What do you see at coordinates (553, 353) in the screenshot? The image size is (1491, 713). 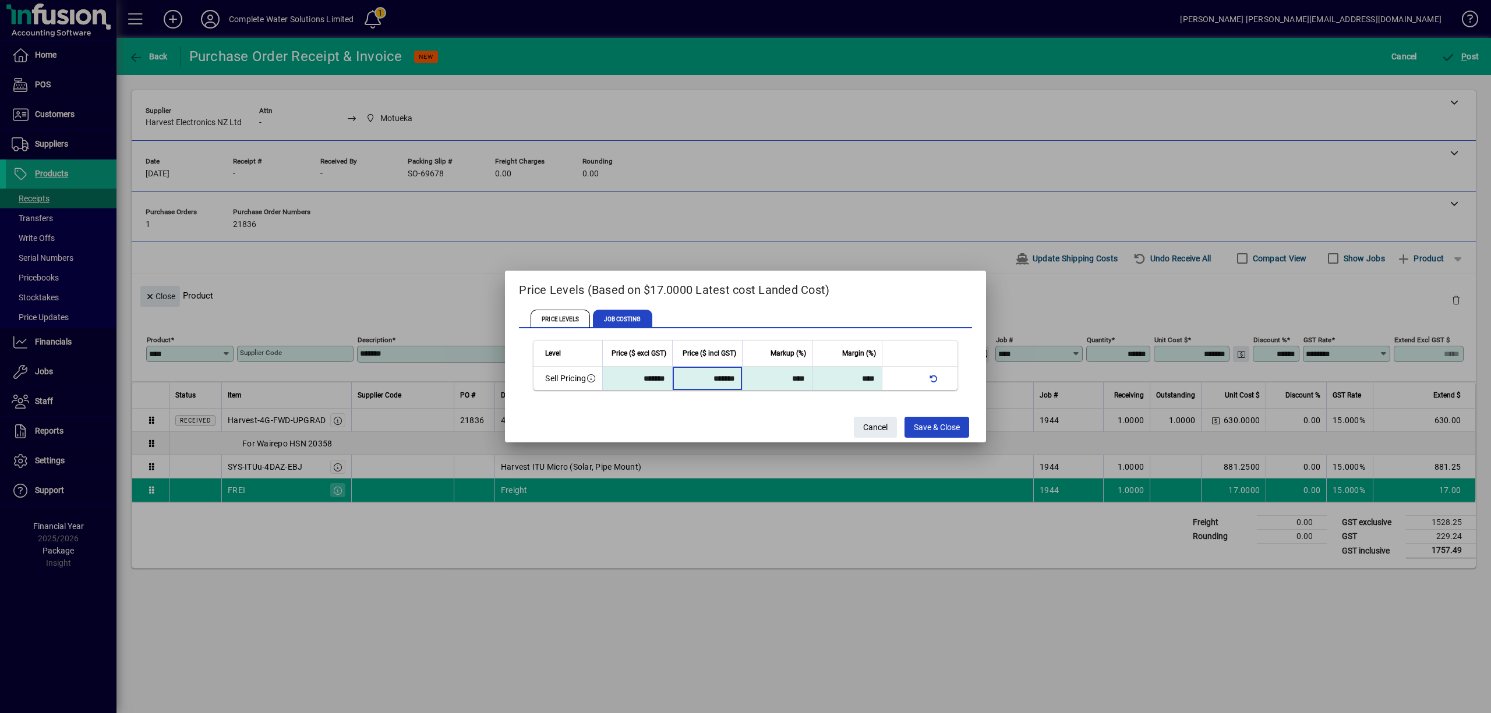 I see `span: Level` at bounding box center [553, 353].